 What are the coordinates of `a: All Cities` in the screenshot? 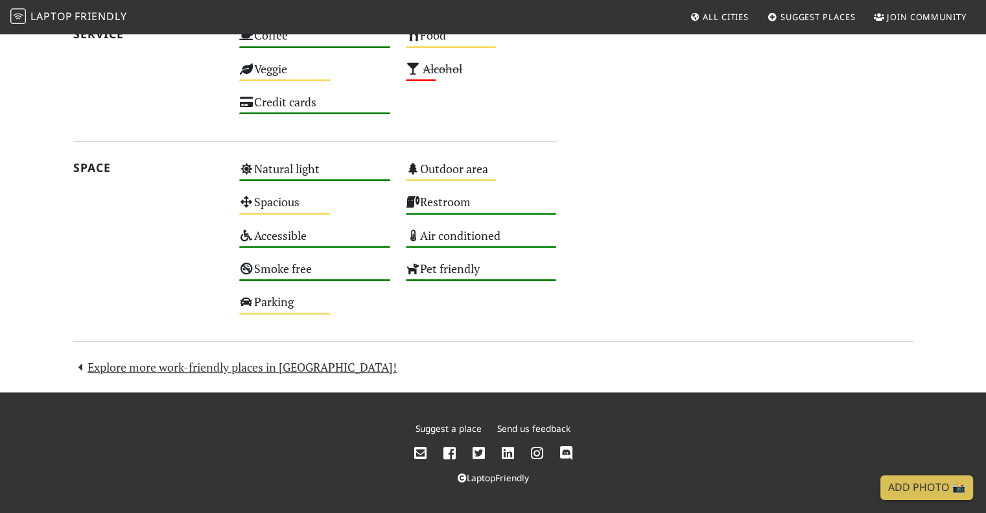 It's located at (719, 17).